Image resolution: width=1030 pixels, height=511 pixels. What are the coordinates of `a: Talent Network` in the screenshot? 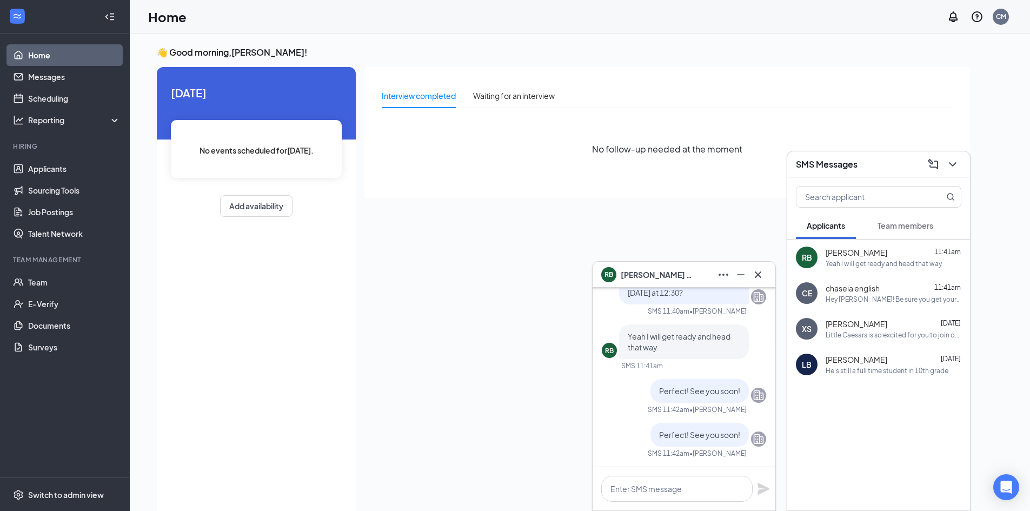 It's located at (74, 233).